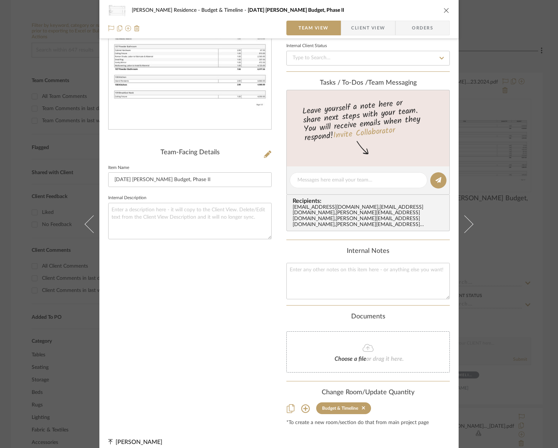 The height and width of the screenshot is (448, 558). What do you see at coordinates (447, 10) in the screenshot?
I see `button: close` at bounding box center [447, 10].